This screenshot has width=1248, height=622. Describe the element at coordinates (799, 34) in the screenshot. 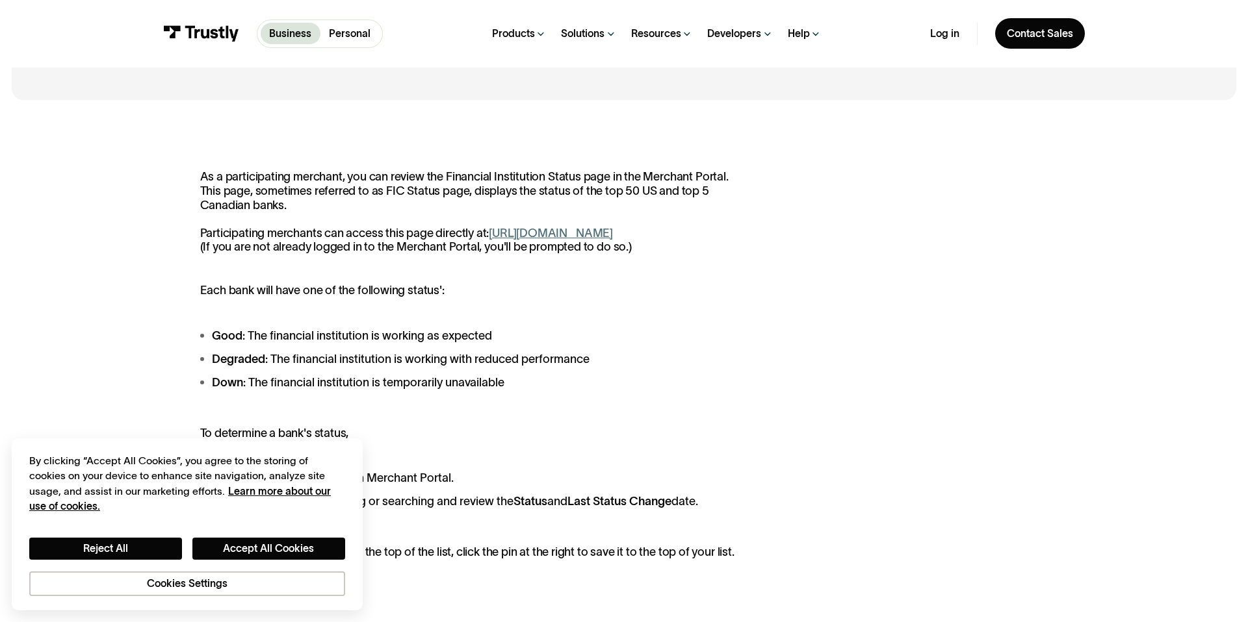

I see `div: Help` at that location.